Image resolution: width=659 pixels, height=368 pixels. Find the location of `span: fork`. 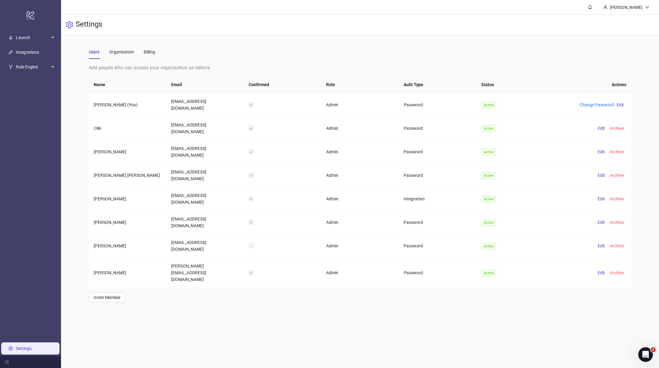

span: fork is located at coordinates (11, 67).